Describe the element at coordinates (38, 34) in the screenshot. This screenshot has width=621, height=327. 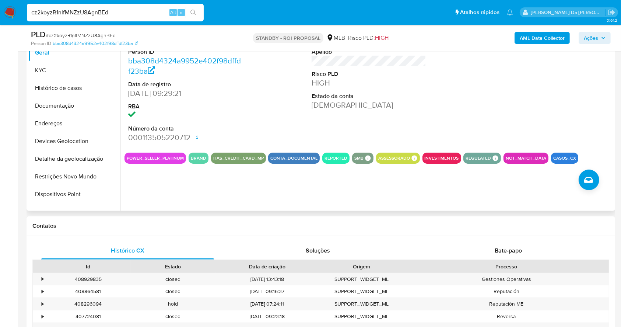
I see `b: PLD` at that location.